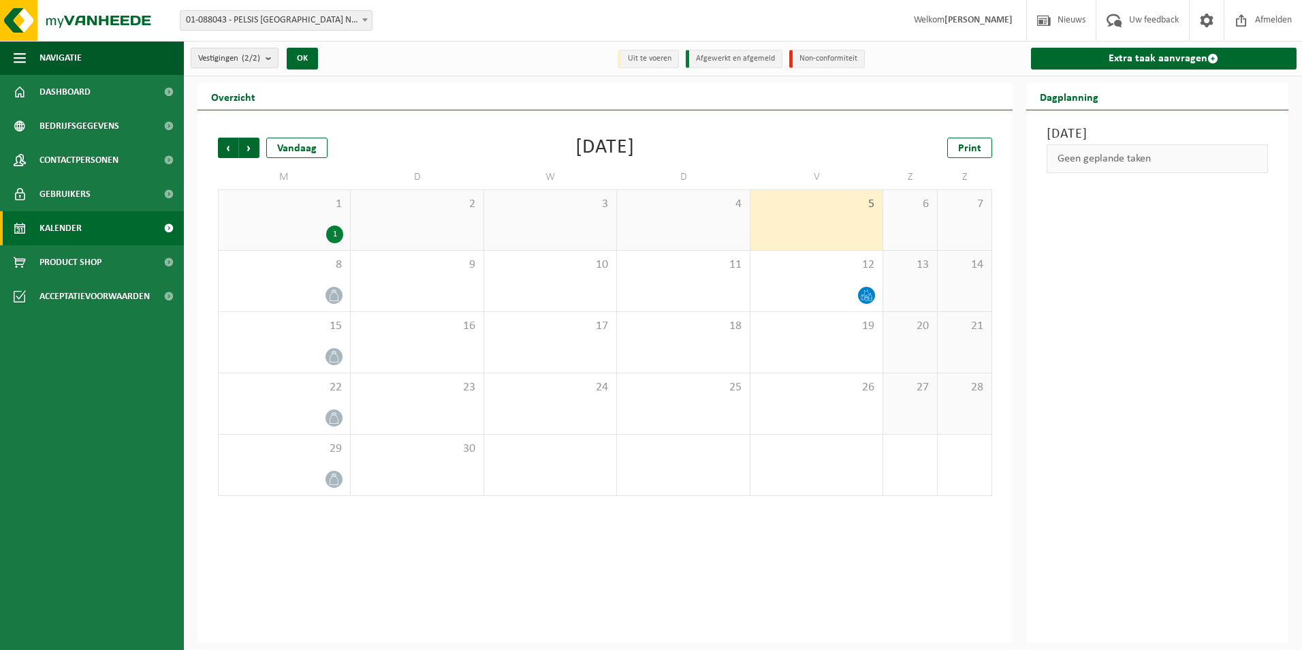  What do you see at coordinates (70, 262) in the screenshot?
I see `span: Product Shop` at bounding box center [70, 262].